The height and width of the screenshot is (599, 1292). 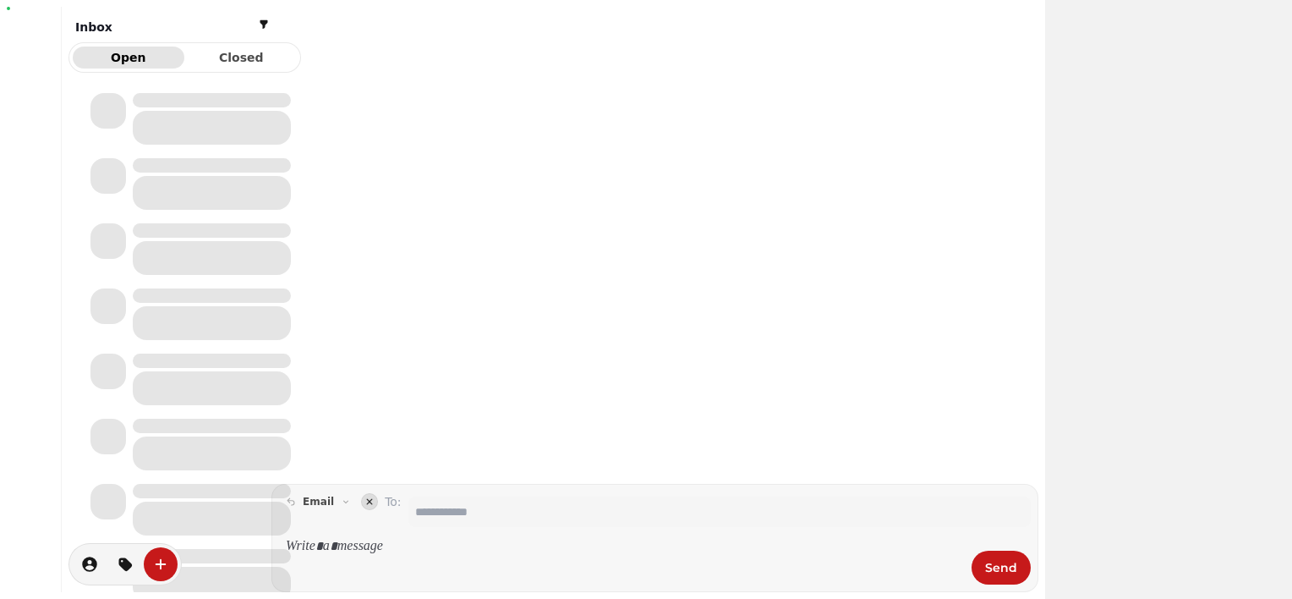 What do you see at coordinates (1001, 567) in the screenshot?
I see `button: Send` at bounding box center [1001, 567].